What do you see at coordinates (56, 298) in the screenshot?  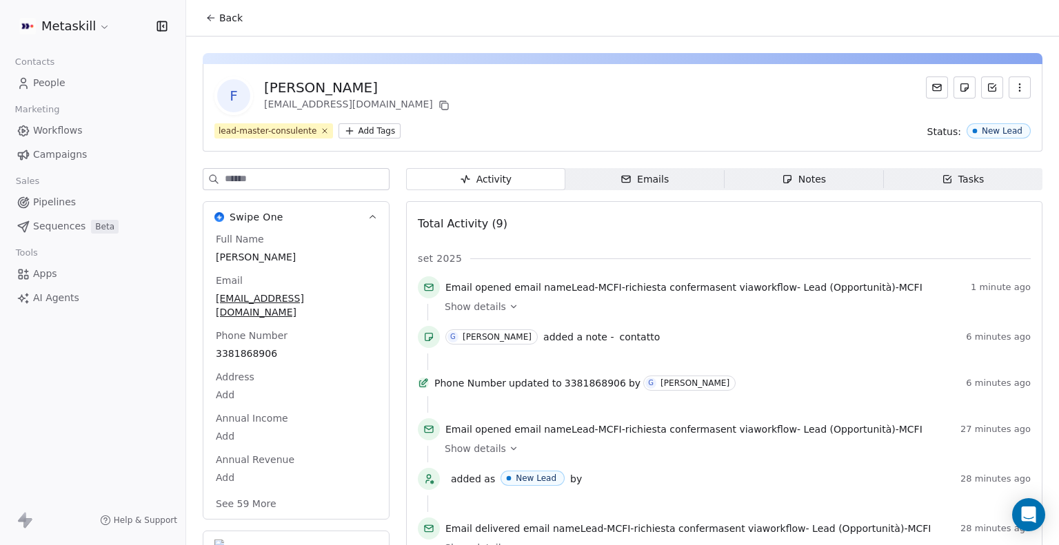 I see `span: AI Agents` at bounding box center [56, 298].